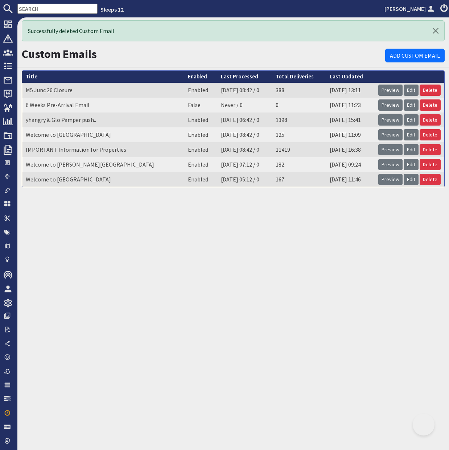 The image size is (449, 450). Describe the element at coordinates (245, 77) in the screenshot. I see `th: Last Processed` at that location.